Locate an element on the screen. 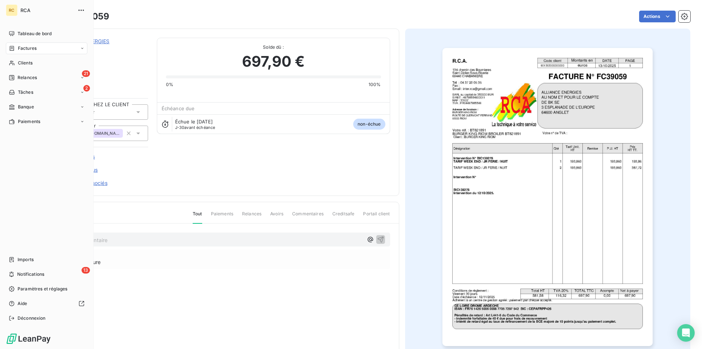 The width and height of the screenshot is (702, 349). span: non-échue is located at coordinates (369, 124).